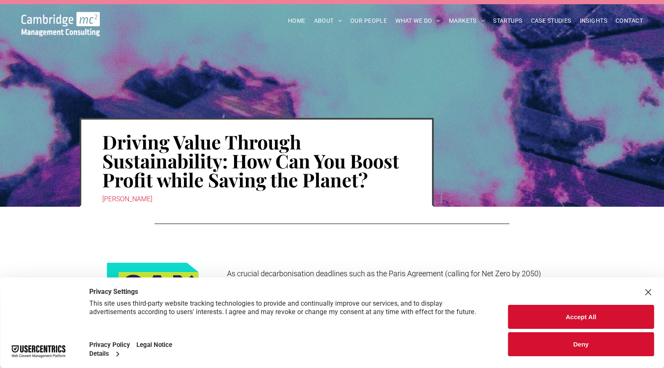  I want to click on a: INSIGHTS, so click(594, 21).